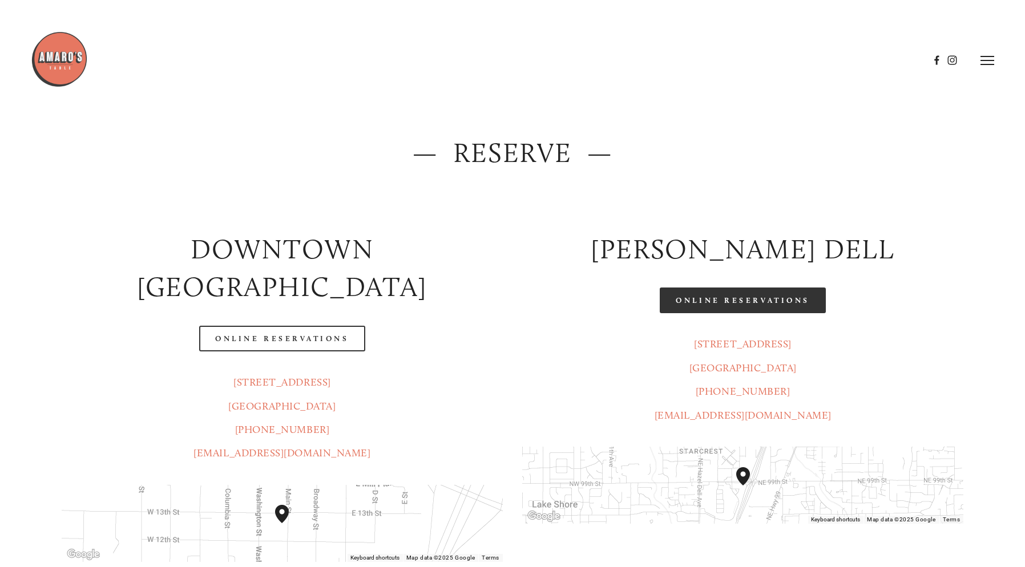 The height and width of the screenshot is (567, 1025). What do you see at coordinates (289, 523) in the screenshot?
I see `div: Amaro's Table 1220 Main Street vancouver, United States` at bounding box center [289, 523].